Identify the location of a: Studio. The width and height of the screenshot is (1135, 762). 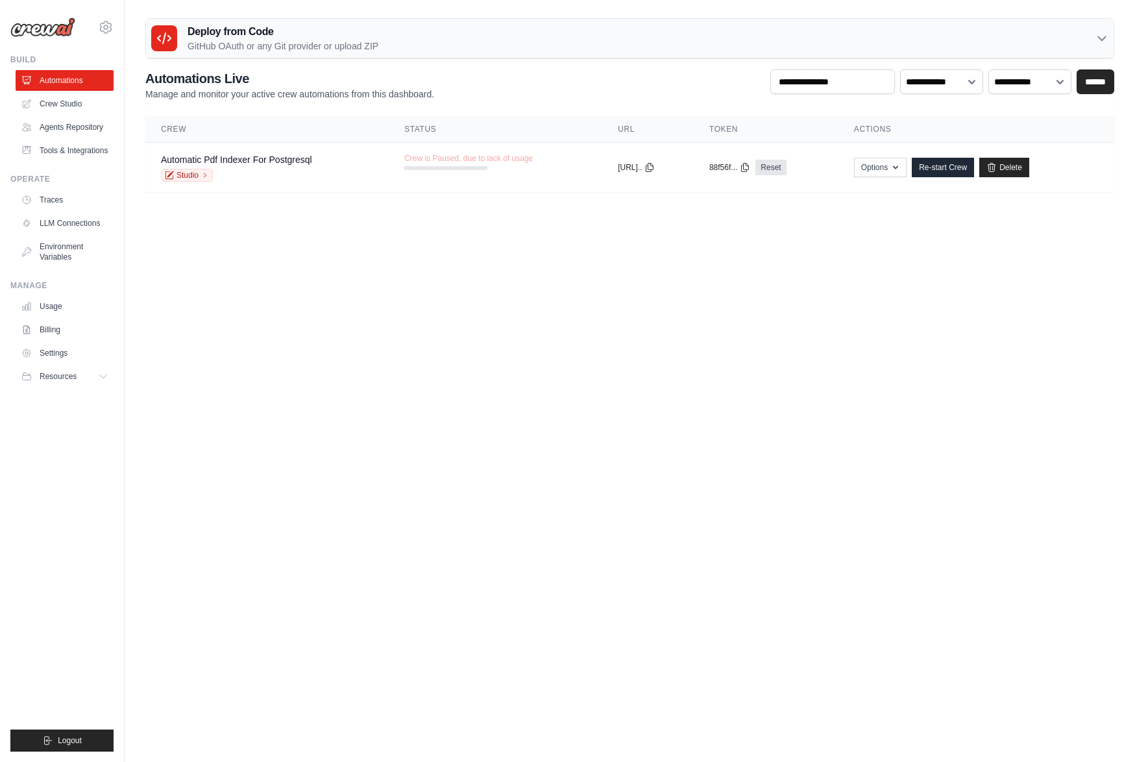
(187, 175).